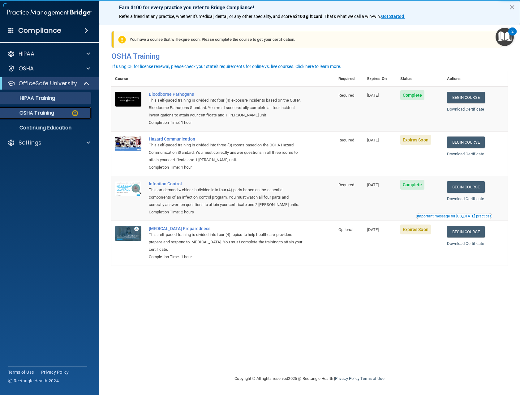 The height and width of the screenshot is (395, 520). I want to click on h4: Compliance, so click(40, 31).